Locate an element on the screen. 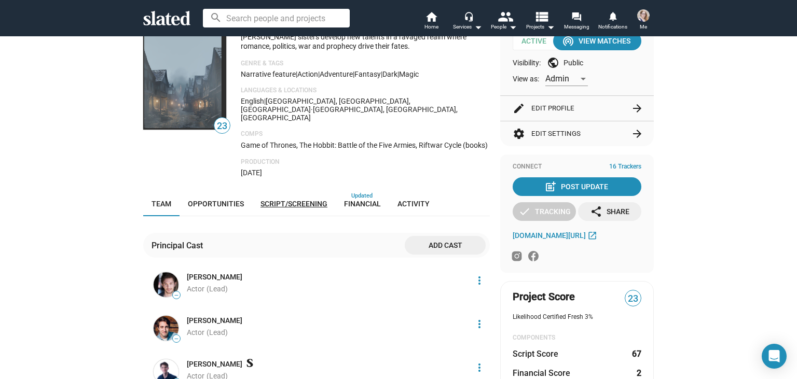 This screenshot has height=379, width=797. span: dark is located at coordinates (390, 74).